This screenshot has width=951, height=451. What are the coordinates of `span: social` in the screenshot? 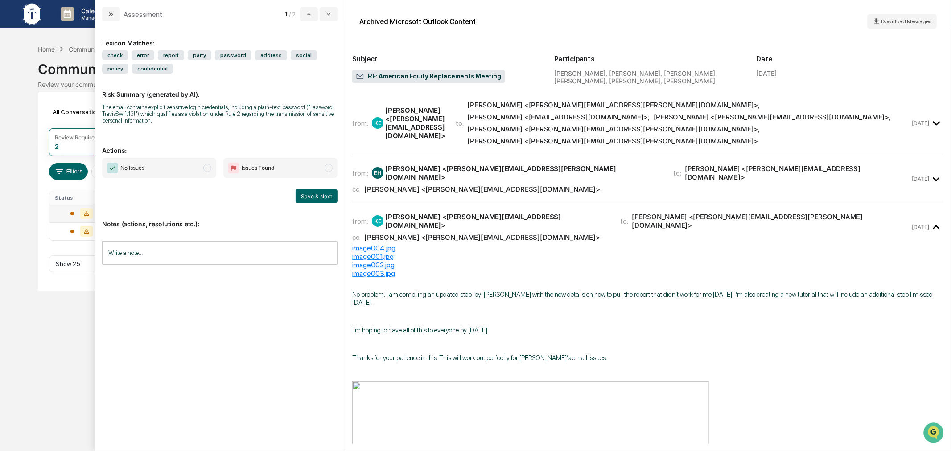 It's located at (303, 55).